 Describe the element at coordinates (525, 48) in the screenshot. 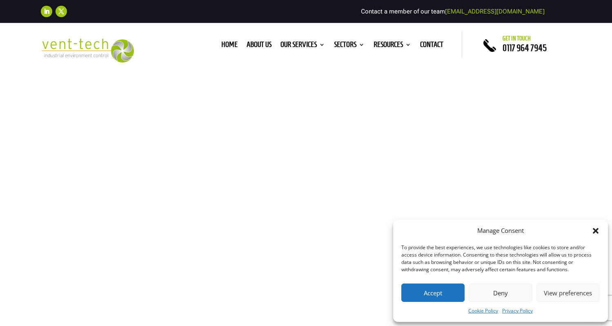

I see `a: 0117 964 7945` at that location.